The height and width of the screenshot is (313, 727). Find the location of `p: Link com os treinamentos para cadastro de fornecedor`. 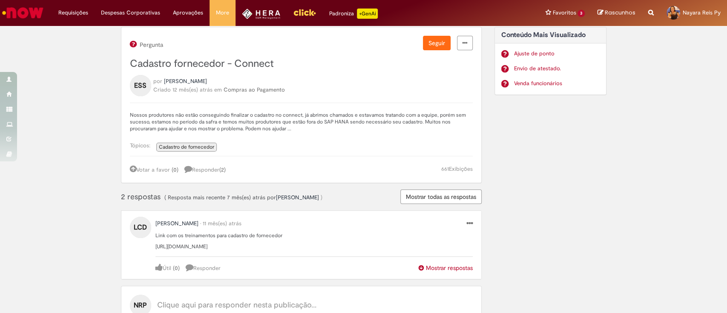

p: Link com os treinamentos para cadastro de fornecedor is located at coordinates (314, 235).